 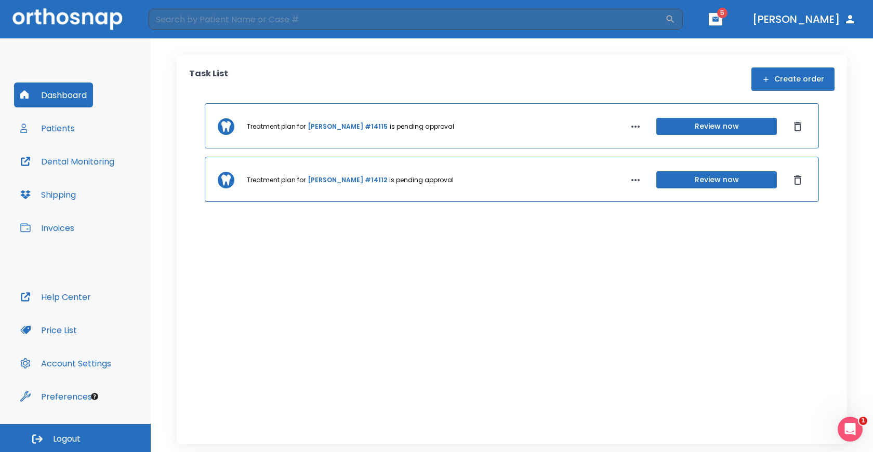 What do you see at coordinates (56, 397) in the screenshot?
I see `button: Preferences` at bounding box center [56, 397].